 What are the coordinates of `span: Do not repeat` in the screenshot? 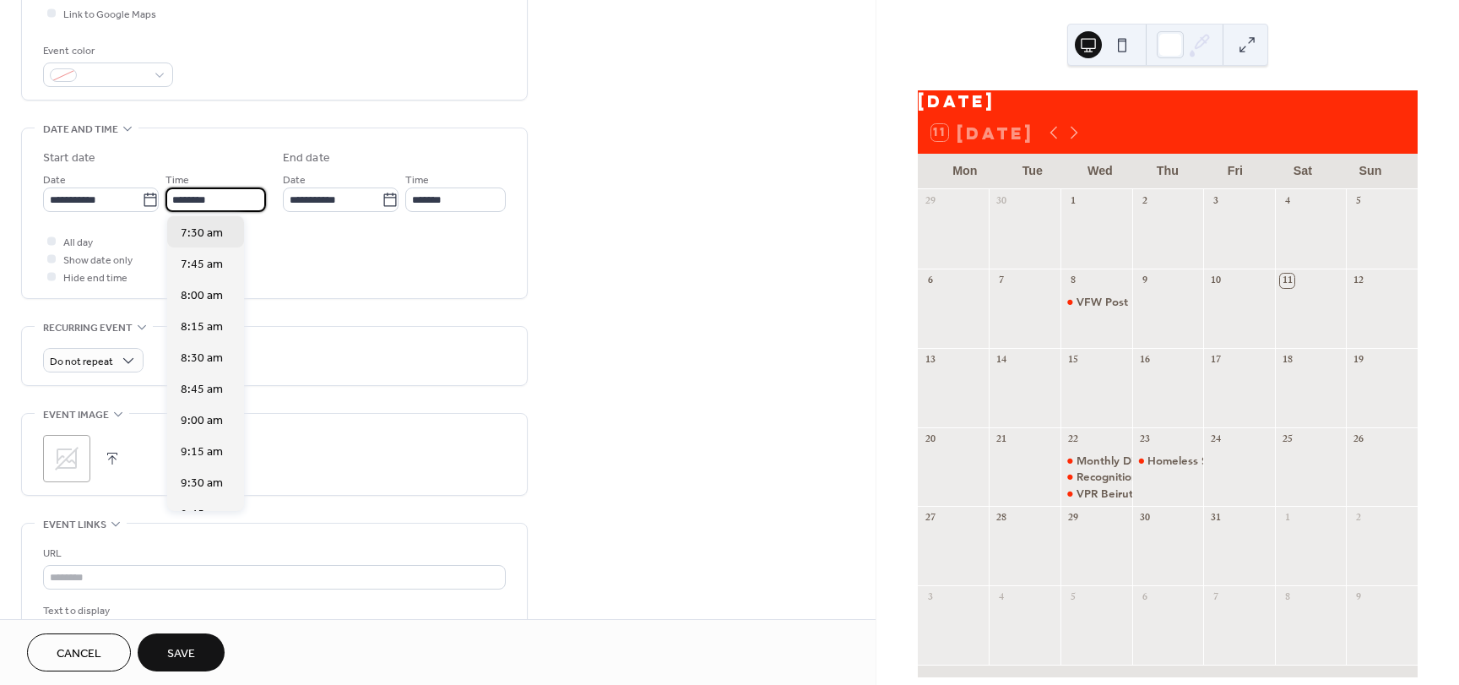 It's located at (81, 361).